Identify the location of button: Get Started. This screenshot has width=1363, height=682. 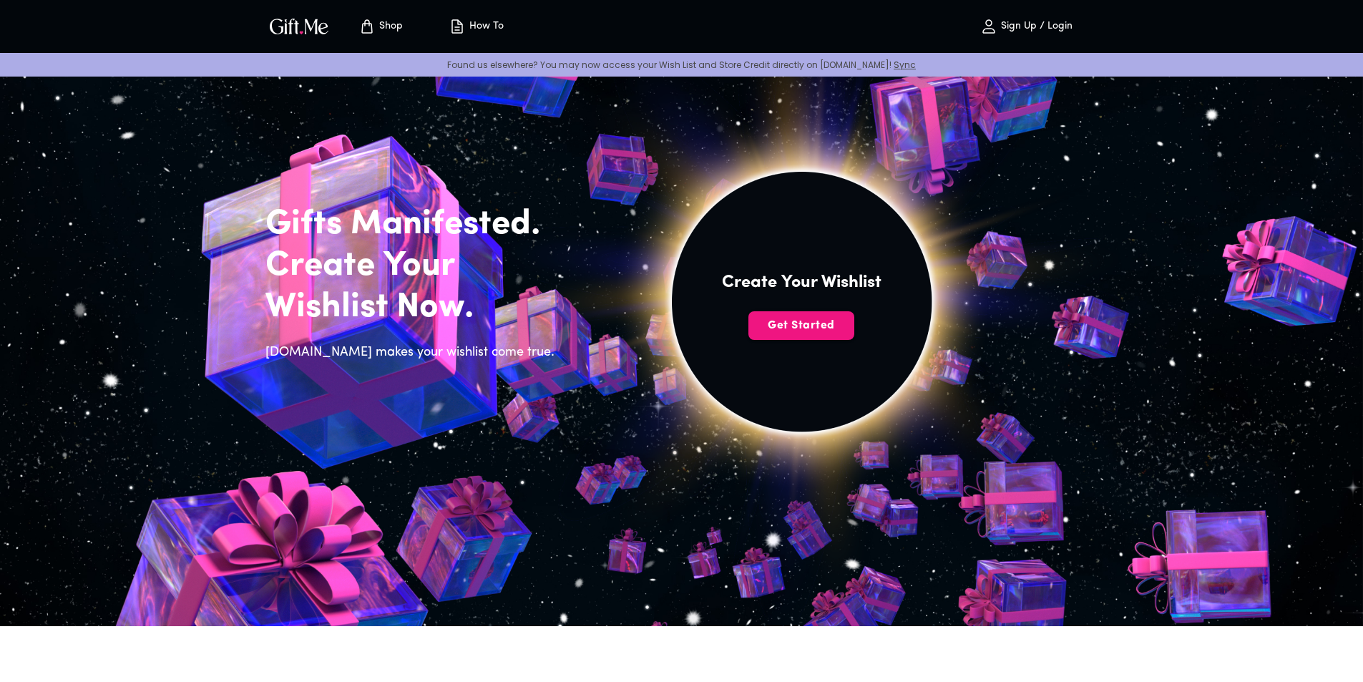
(801, 325).